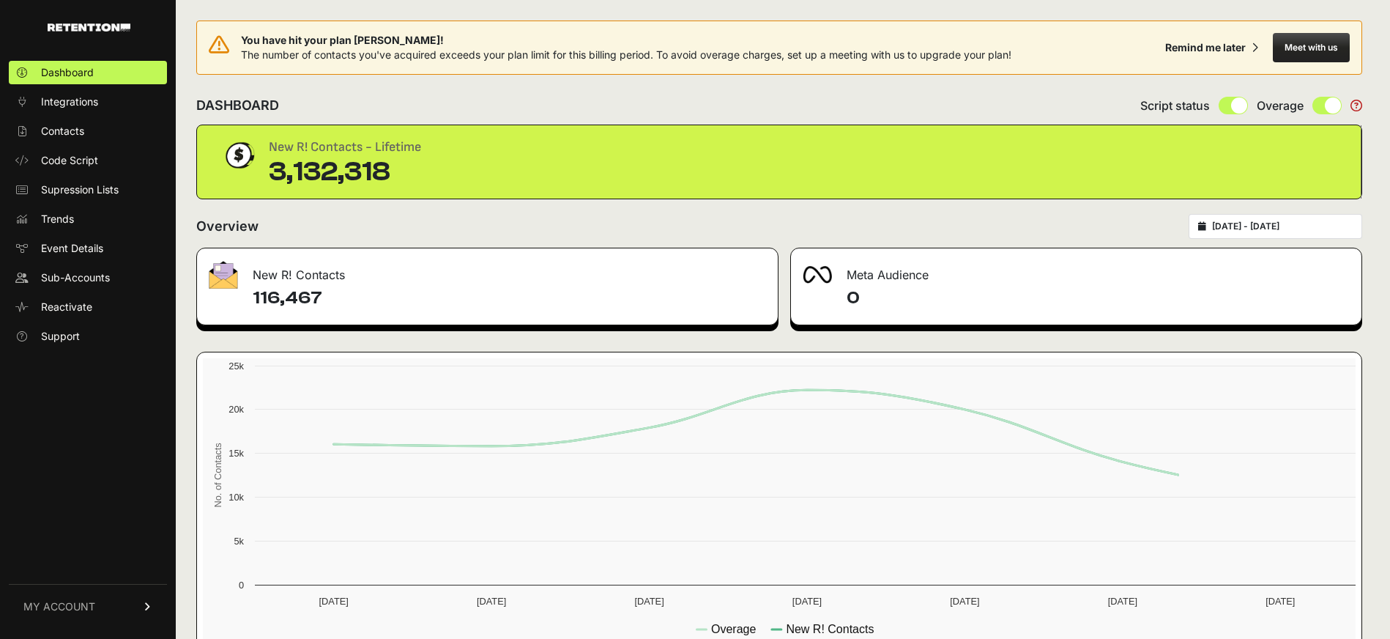  I want to click on span: Supression Lists, so click(80, 190).